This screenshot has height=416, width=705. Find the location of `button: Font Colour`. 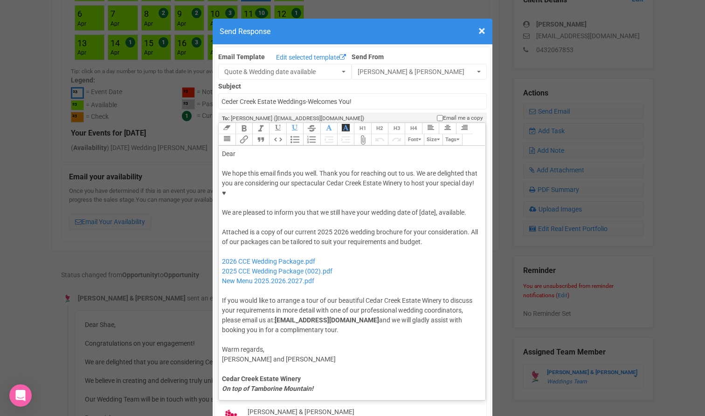

button: Font Colour is located at coordinates (329, 129).